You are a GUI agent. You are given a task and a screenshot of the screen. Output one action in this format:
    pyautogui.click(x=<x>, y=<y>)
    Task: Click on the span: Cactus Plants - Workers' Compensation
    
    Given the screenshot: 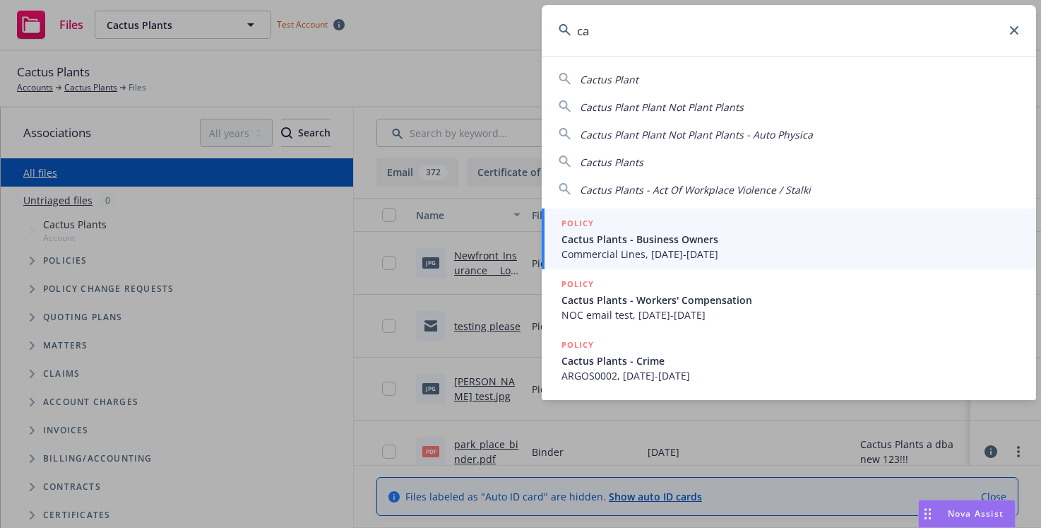 What is the action you would take?
    pyautogui.click(x=791, y=300)
    